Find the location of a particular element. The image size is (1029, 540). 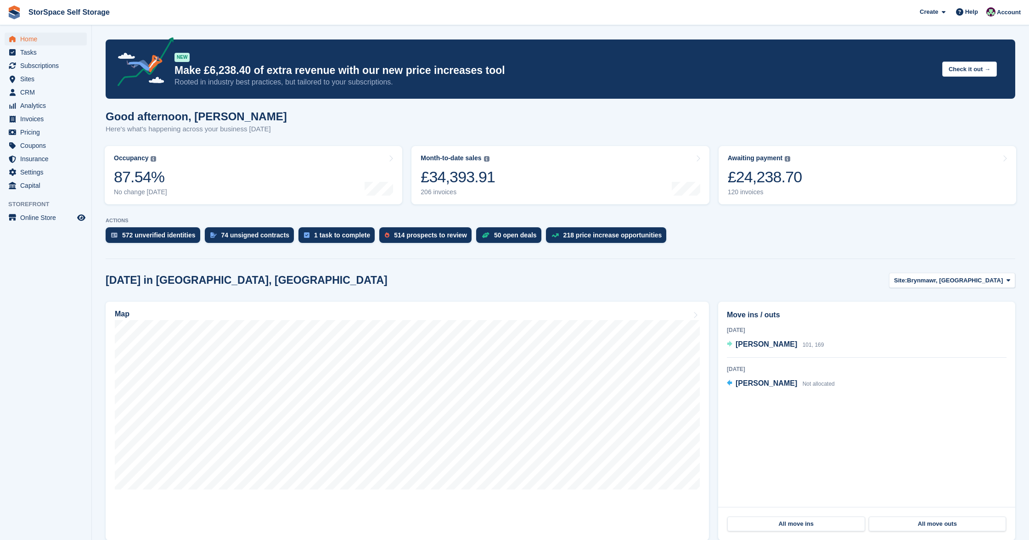

a: All move outs is located at coordinates (938, 524).